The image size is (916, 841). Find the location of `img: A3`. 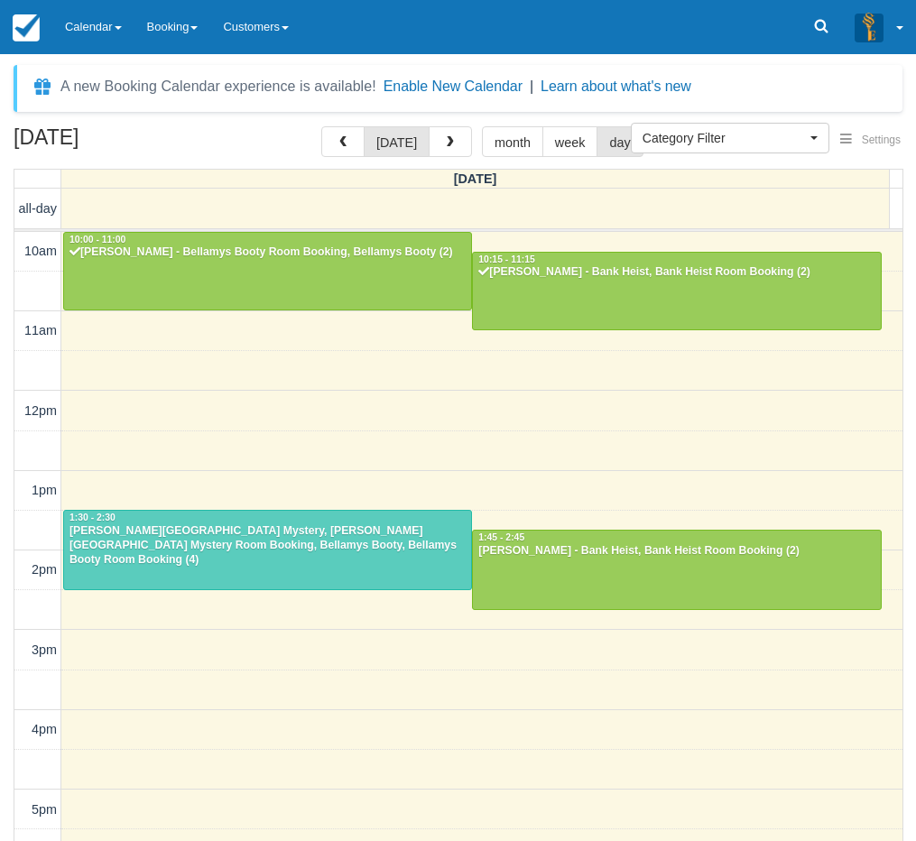

img: A3 is located at coordinates (869, 27).